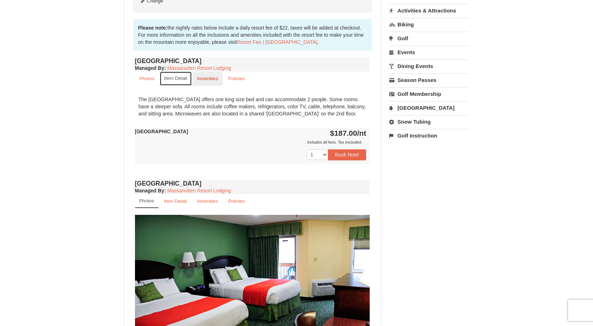  What do you see at coordinates (349, 133) in the screenshot?
I see `strong: $187.00` at bounding box center [349, 133].